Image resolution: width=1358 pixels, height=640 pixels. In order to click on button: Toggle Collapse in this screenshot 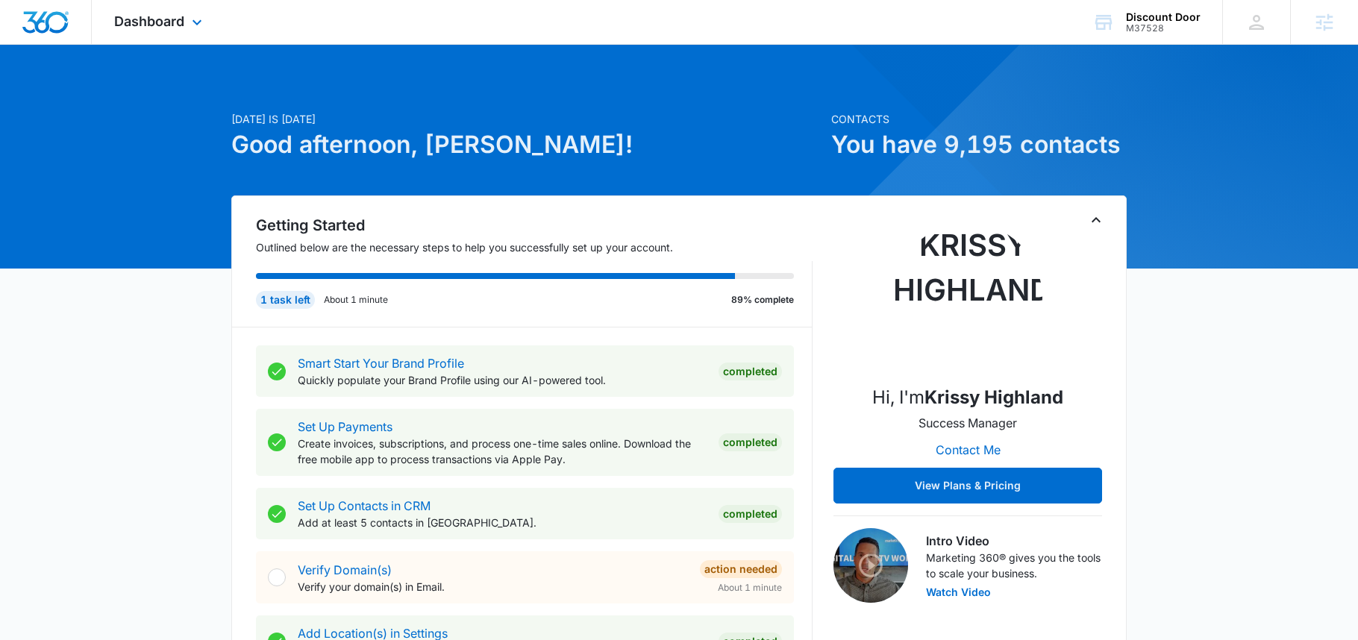, I will do `click(1096, 220)`.